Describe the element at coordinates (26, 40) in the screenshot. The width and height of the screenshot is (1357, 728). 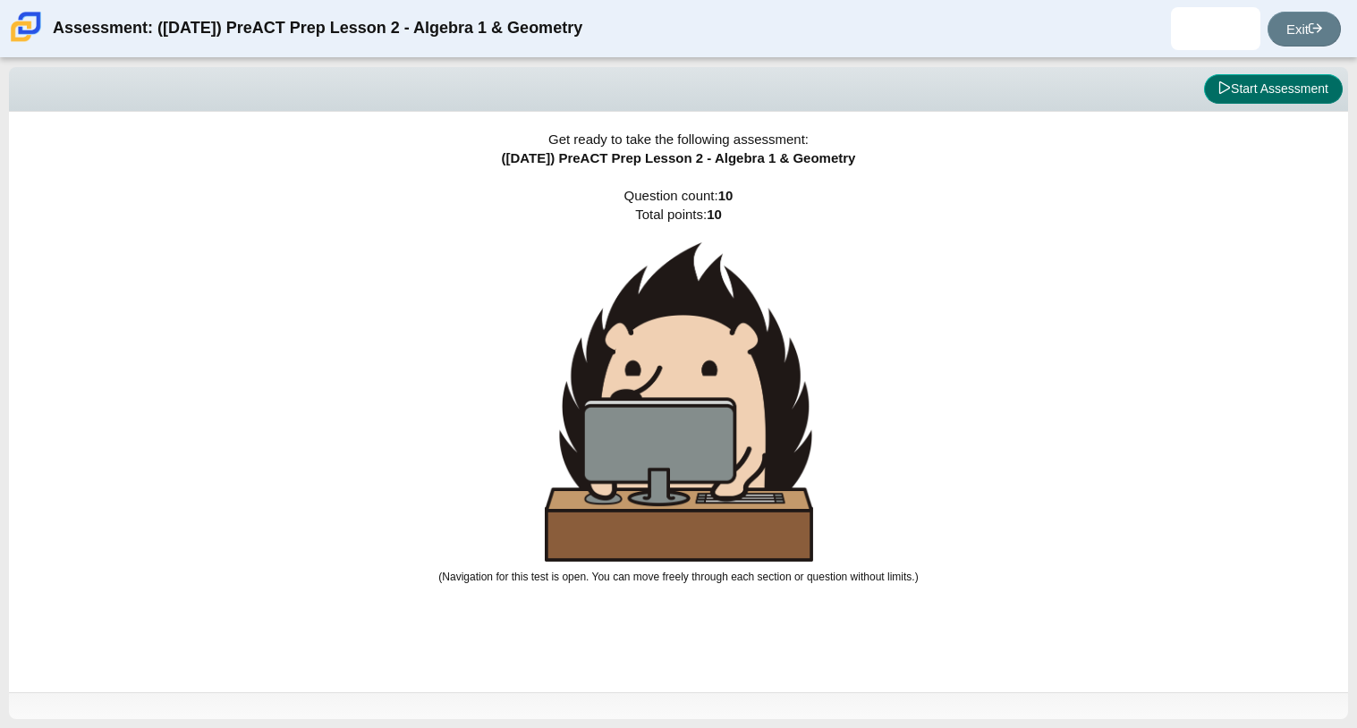
I see `a: Carmen School of Science & Technology` at that location.